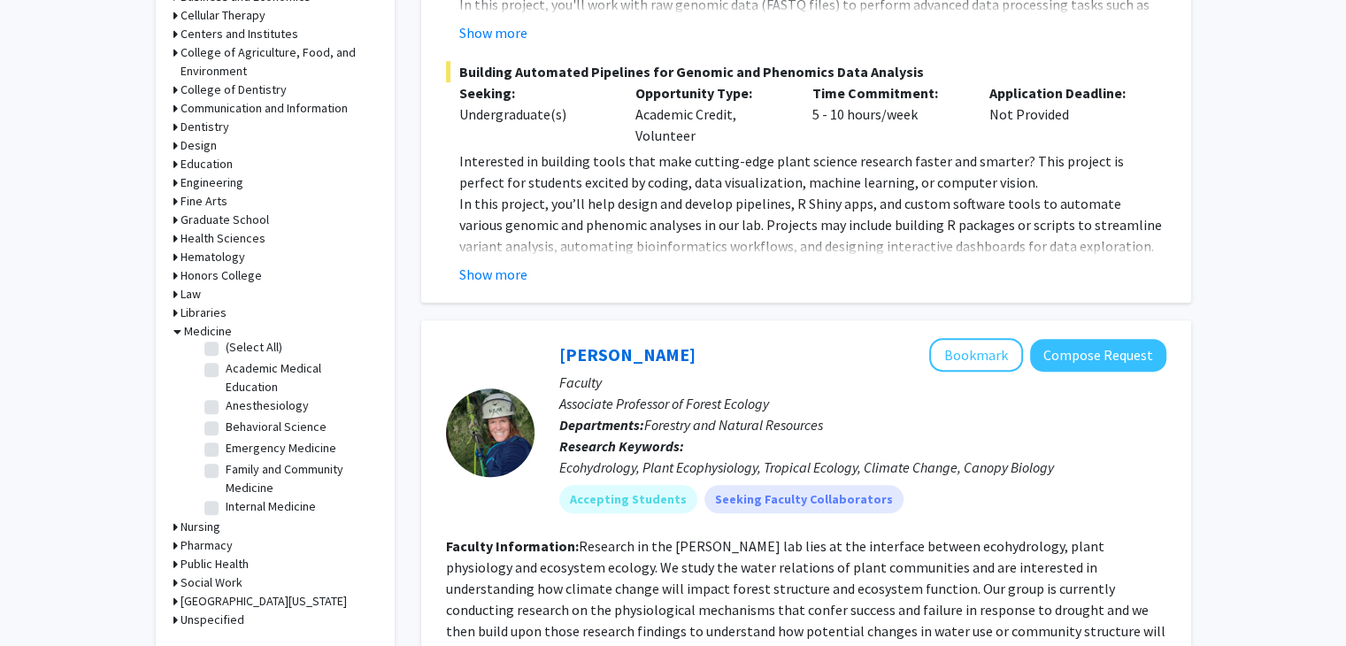 The image size is (1346, 646). What do you see at coordinates (299, 479) in the screenshot?
I see `label: Family and Community Medicine` at bounding box center [299, 479].